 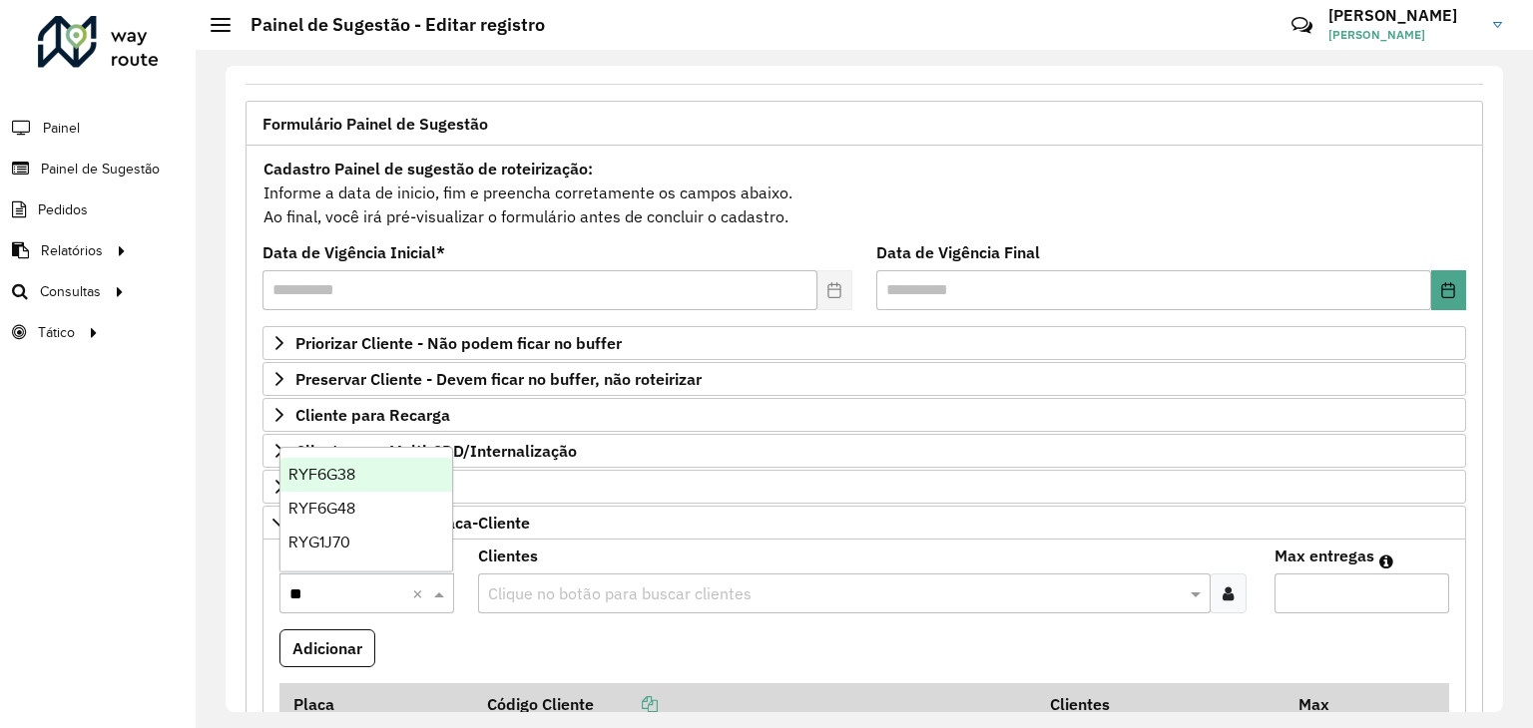 I want to click on h2: Painel de Sugestão - Editar registro, so click(x=387, y=25).